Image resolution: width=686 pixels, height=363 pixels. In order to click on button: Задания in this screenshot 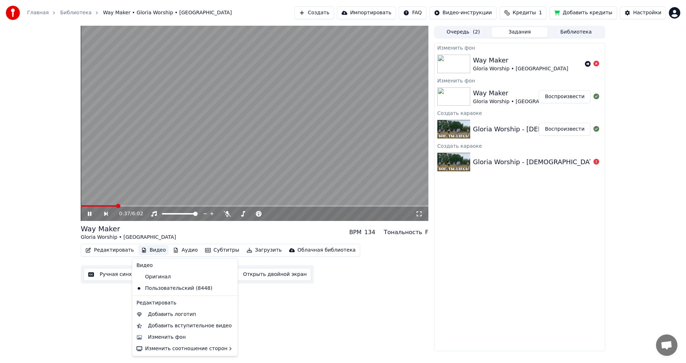, I will do `click(520, 32)`.